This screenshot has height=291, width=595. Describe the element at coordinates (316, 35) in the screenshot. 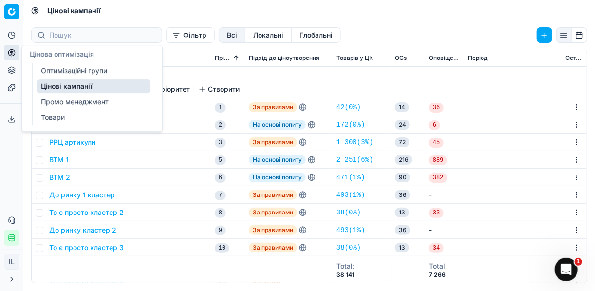

I see `button: global` at that location.